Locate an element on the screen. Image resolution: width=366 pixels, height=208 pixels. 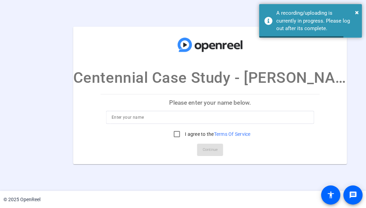
img: company-logo is located at coordinates (210, 45).